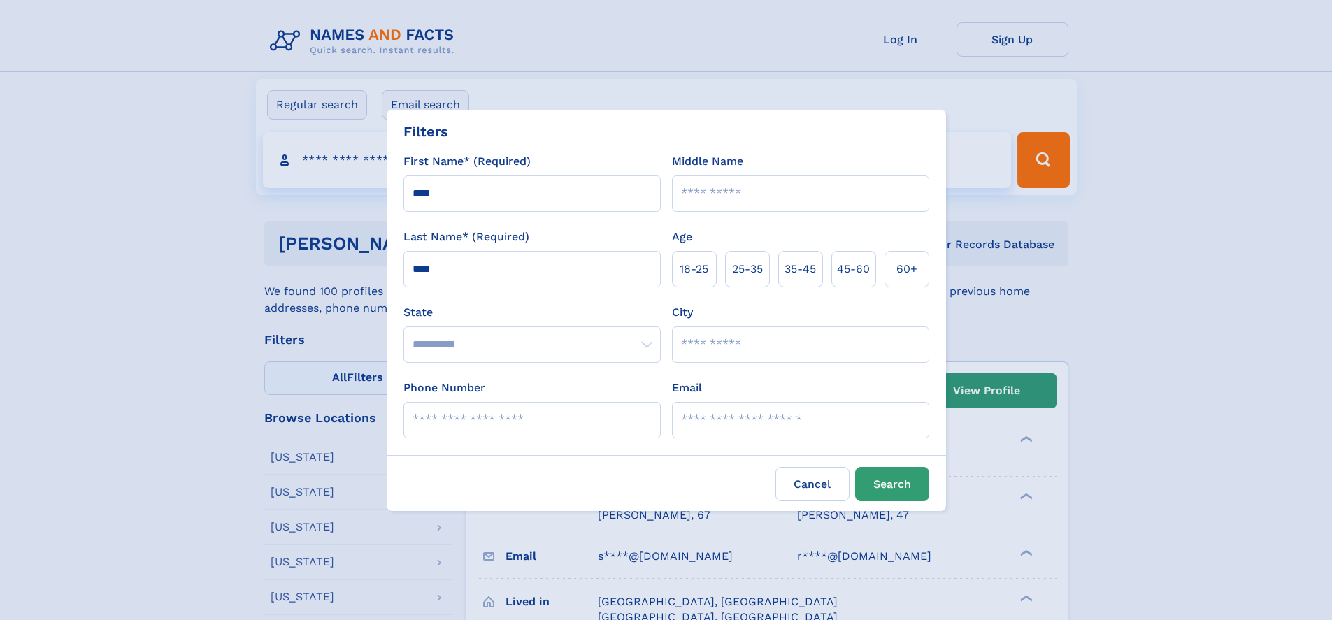  I want to click on label: Phone Number, so click(444, 388).